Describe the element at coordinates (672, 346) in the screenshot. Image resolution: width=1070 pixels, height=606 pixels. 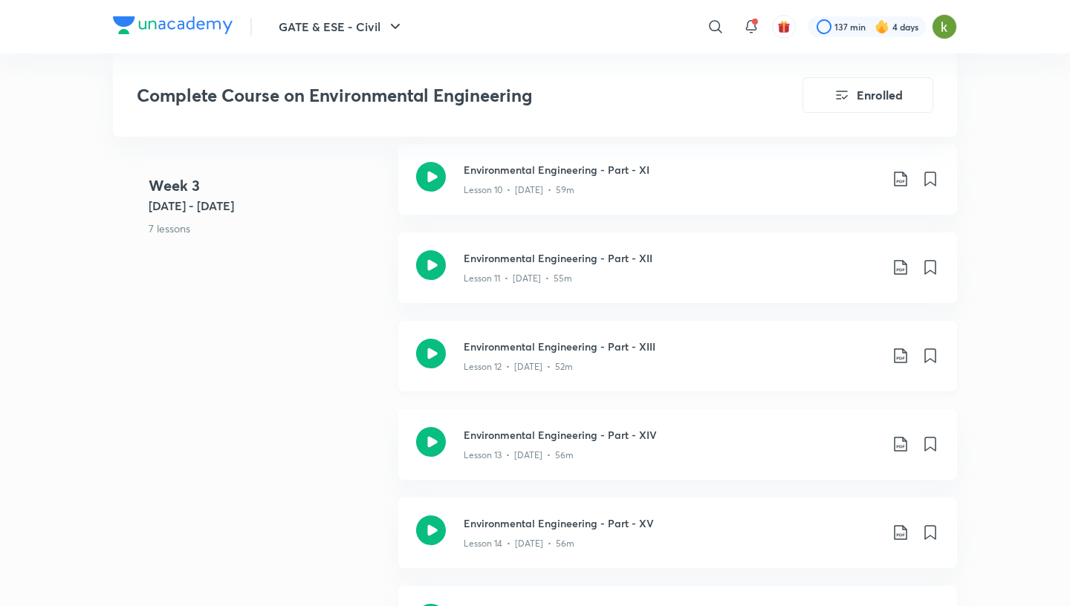
I see `h3: Environmental Engineering - Part - XIII` at that location.